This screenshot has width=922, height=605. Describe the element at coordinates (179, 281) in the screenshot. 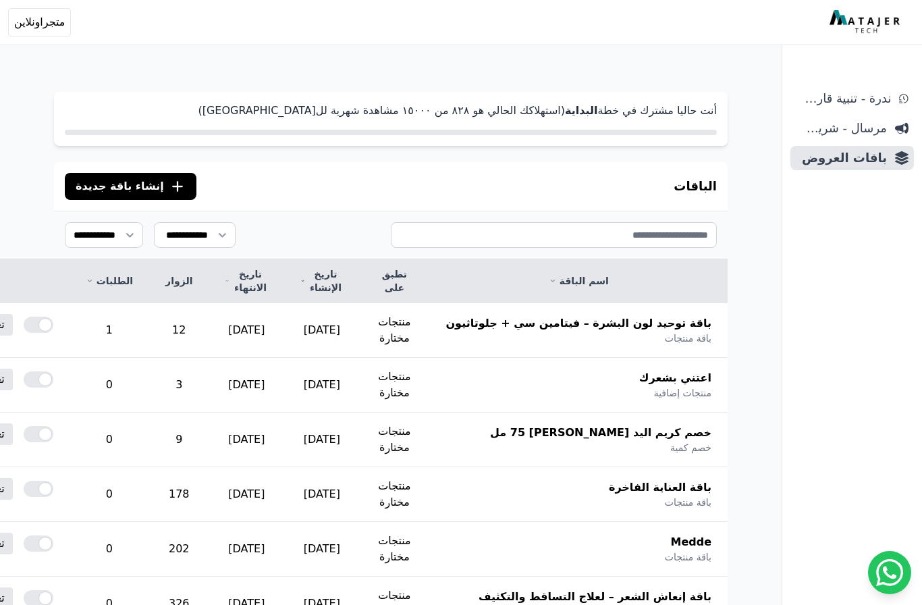

I see `th: الزوار` at that location.